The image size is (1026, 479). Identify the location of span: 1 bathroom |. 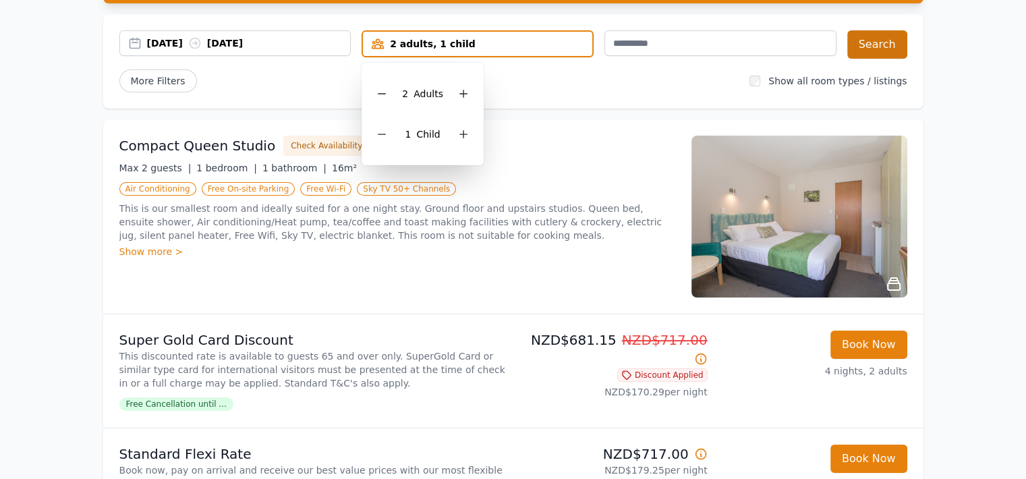
(294, 168).